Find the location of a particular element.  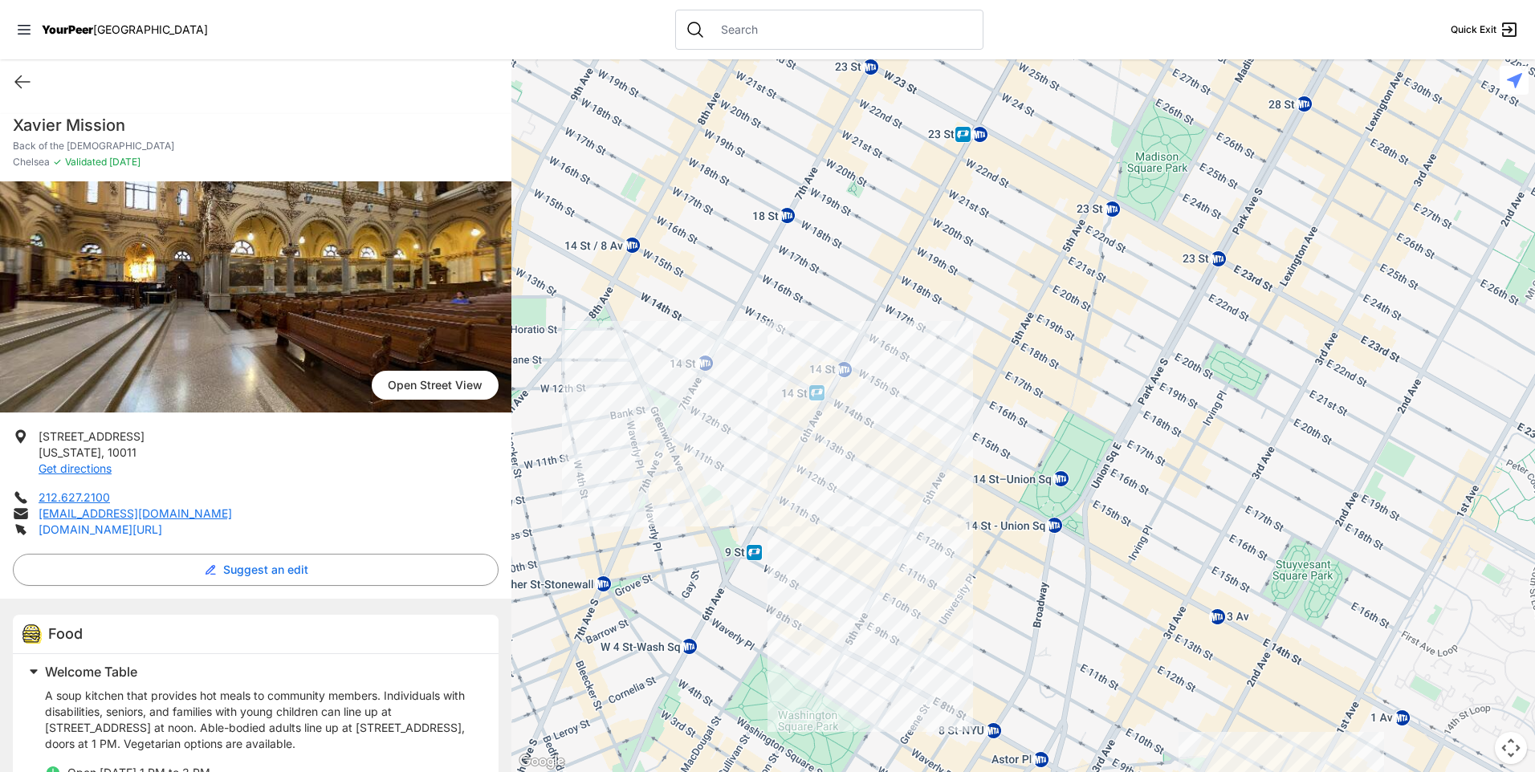

span: Validated is located at coordinates (86, 161).